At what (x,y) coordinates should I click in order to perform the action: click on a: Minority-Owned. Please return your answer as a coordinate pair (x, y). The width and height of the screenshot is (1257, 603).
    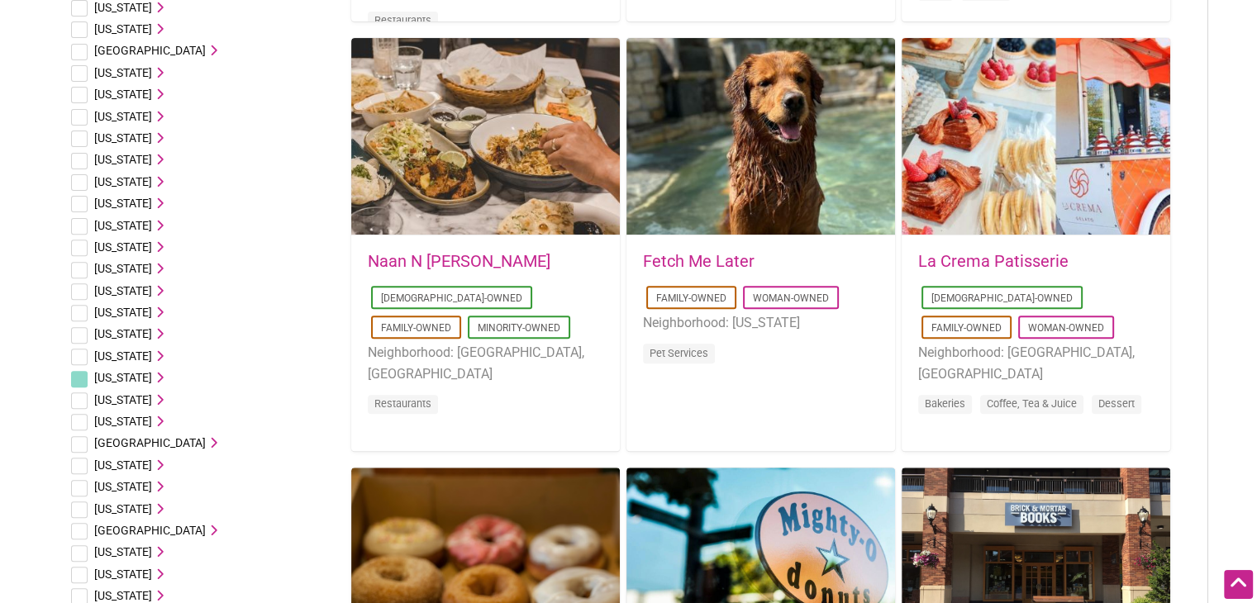
    Looking at the image, I should click on (519, 328).